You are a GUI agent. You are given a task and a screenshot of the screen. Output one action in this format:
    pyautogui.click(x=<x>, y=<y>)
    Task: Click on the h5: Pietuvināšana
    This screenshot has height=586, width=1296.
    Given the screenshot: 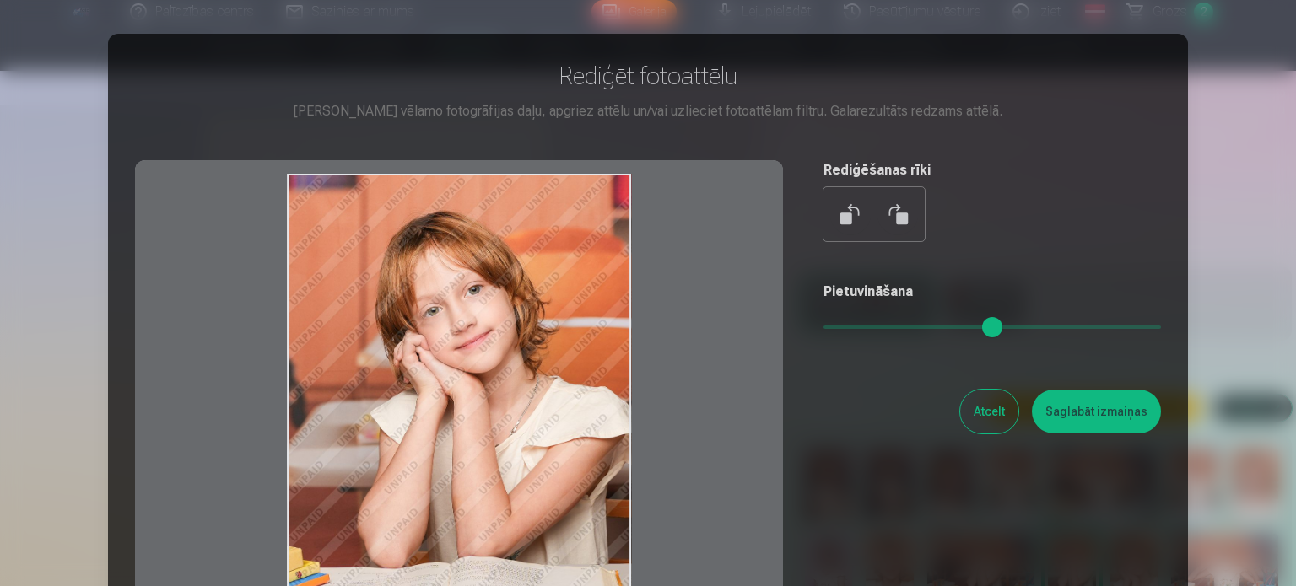 What is the action you would take?
    pyautogui.click(x=992, y=292)
    